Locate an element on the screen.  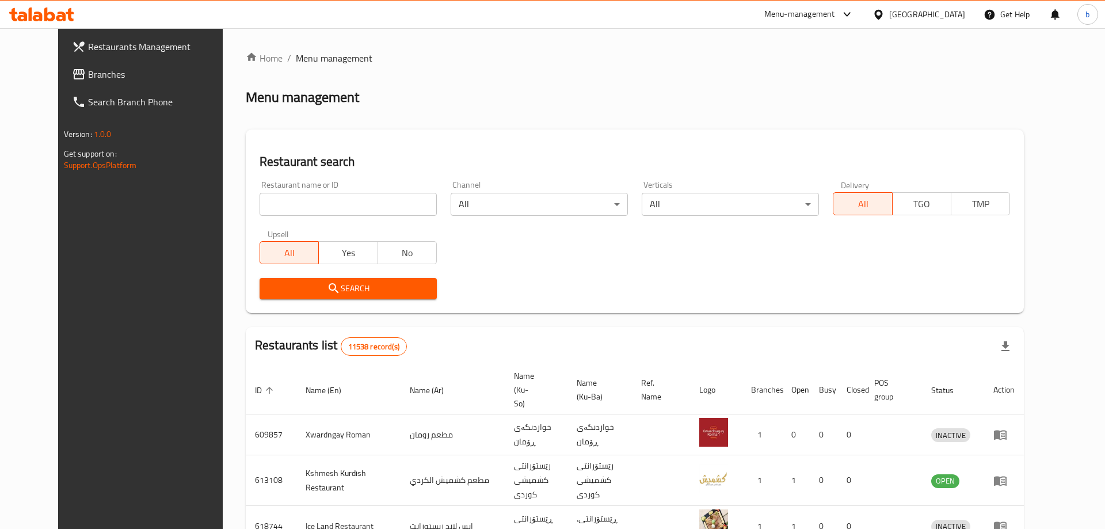
img: Xwardngay Roman is located at coordinates (714, 432).